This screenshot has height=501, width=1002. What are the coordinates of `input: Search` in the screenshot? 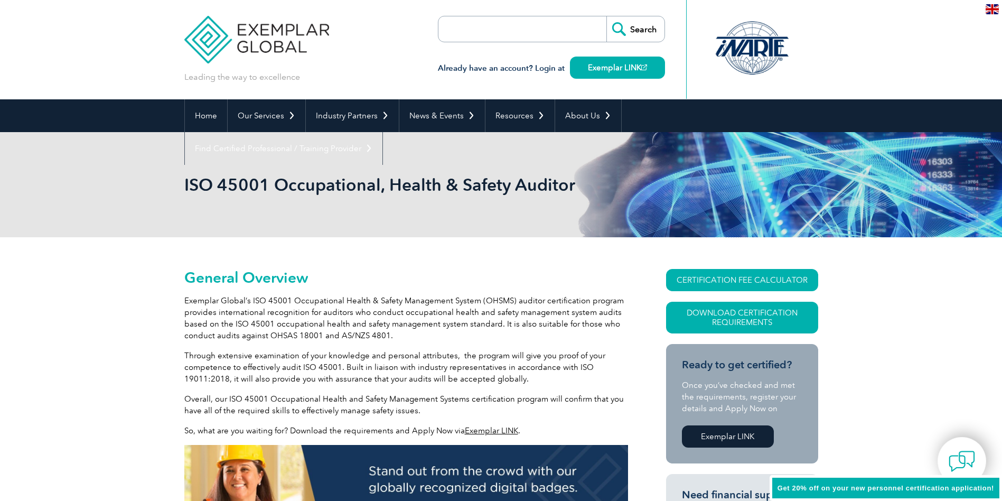 It's located at (635, 29).